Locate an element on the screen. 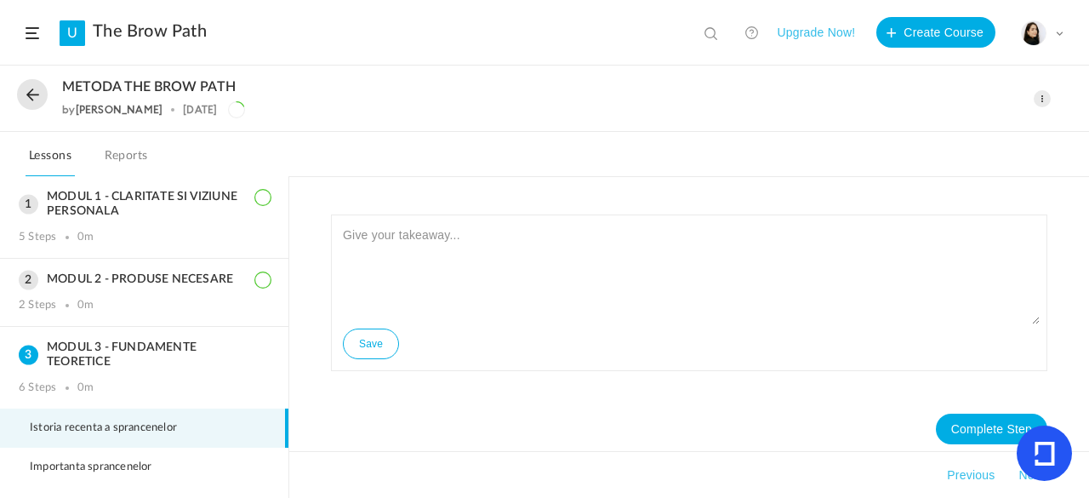  div: by is located at coordinates (112, 110).